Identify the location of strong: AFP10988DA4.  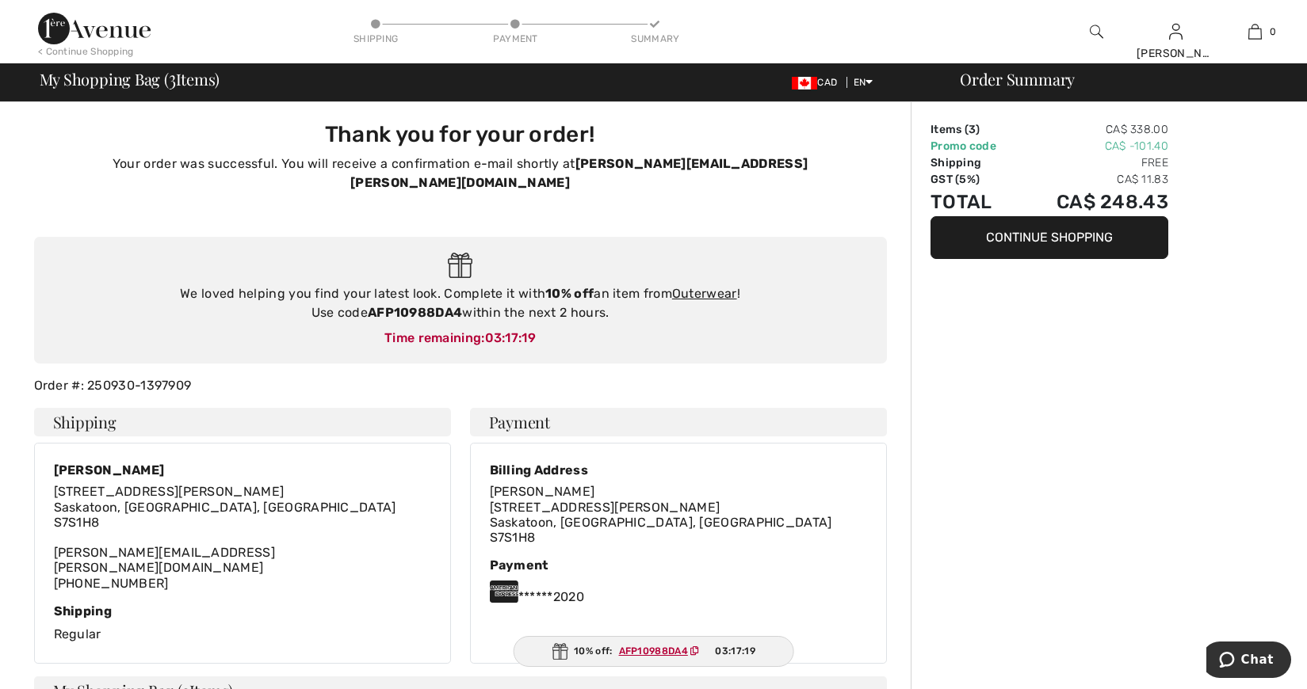
(414, 312).